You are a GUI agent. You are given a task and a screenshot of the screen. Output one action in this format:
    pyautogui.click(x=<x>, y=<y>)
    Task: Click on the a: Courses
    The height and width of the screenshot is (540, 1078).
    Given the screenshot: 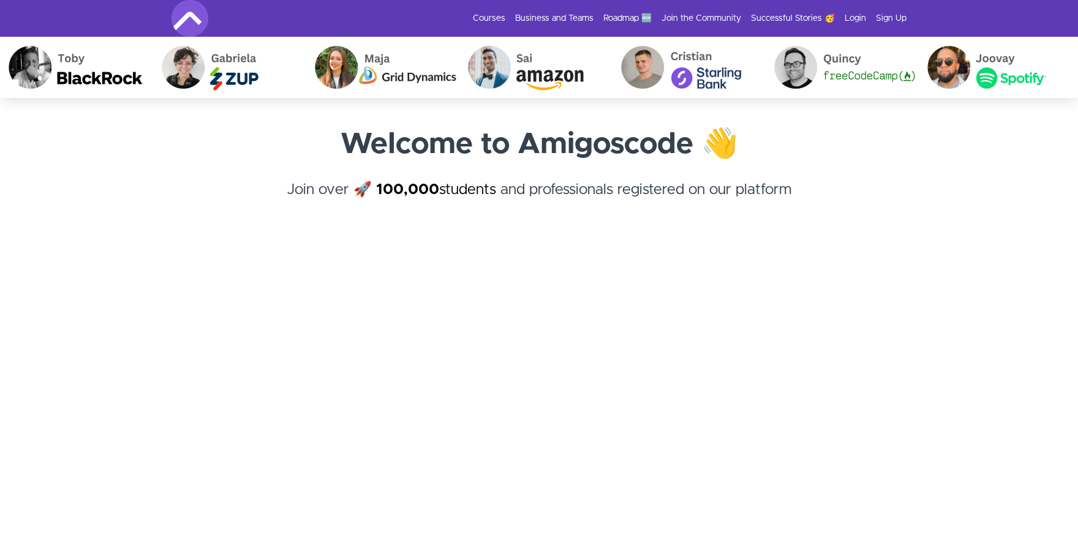 What is the action you would take?
    pyautogui.click(x=489, y=18)
    